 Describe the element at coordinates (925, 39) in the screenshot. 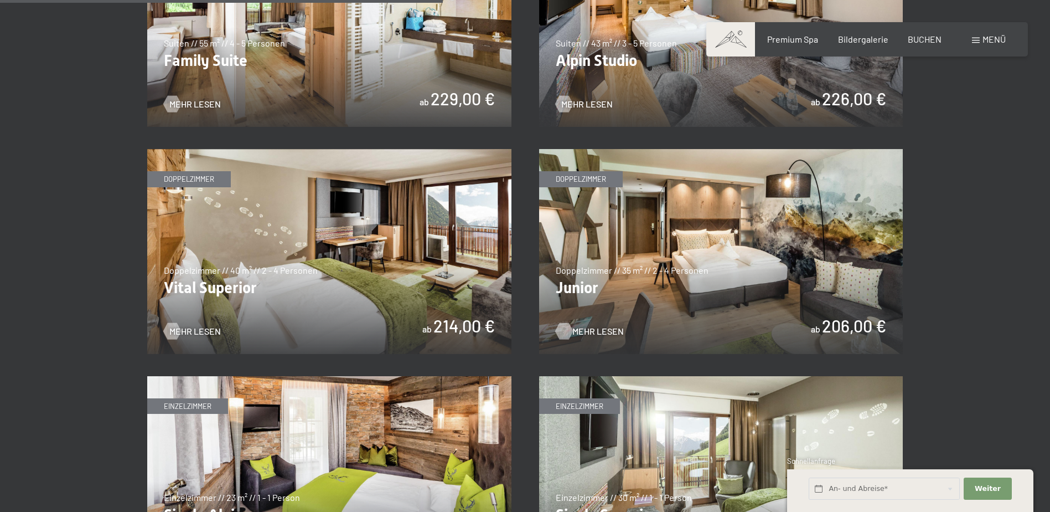

I see `a: BUCHEN` at that location.